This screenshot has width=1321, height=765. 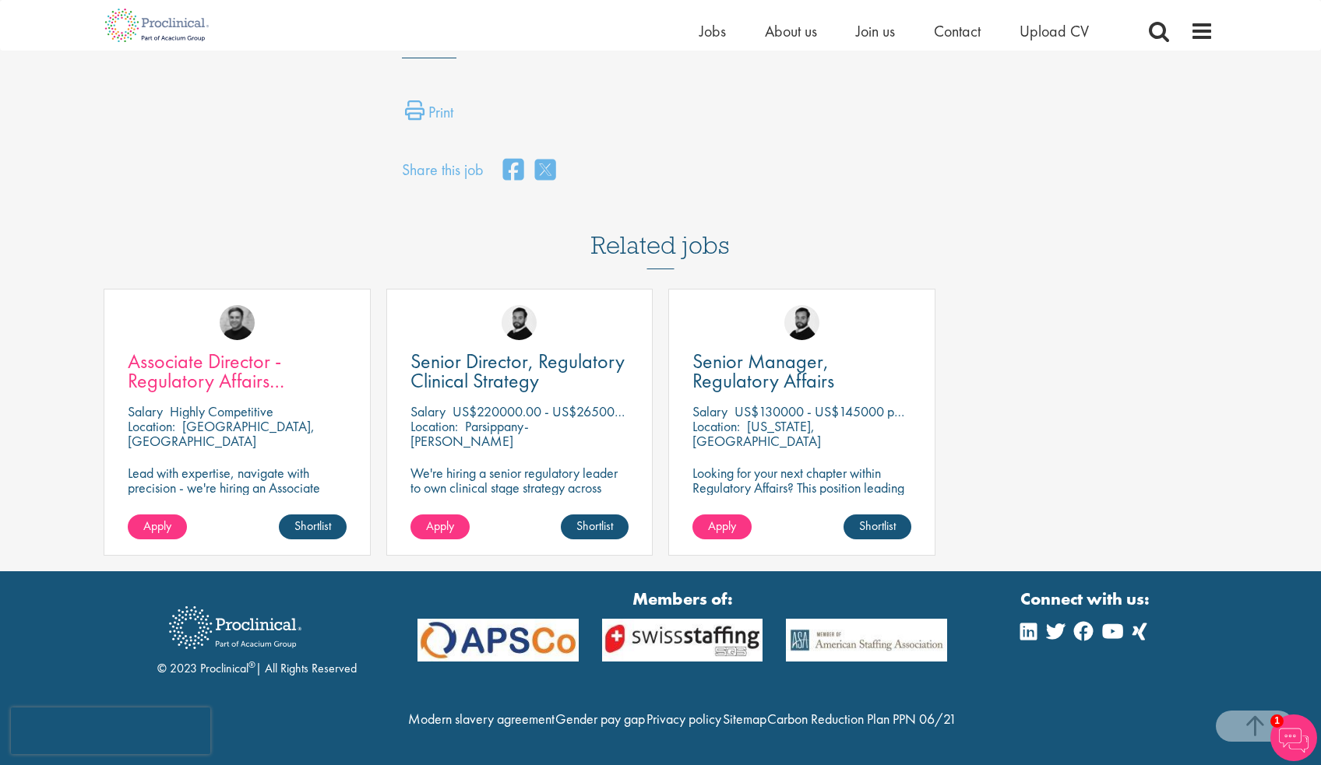 I want to click on p: Lead with expertise, navigate with precision - we're hiring an Associate Director to shape regula..., so click(x=237, y=502).